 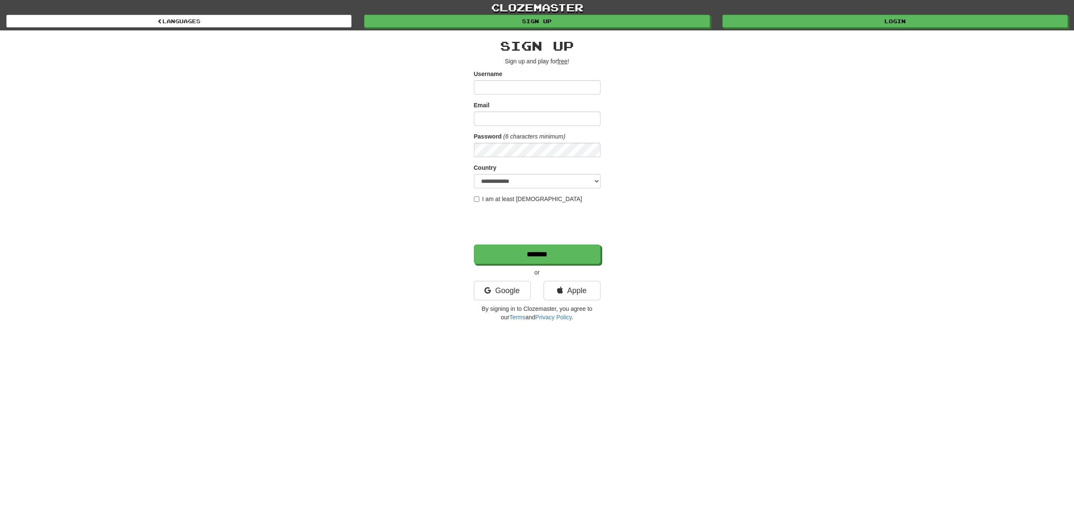 I want to click on label: Password, so click(x=488, y=136).